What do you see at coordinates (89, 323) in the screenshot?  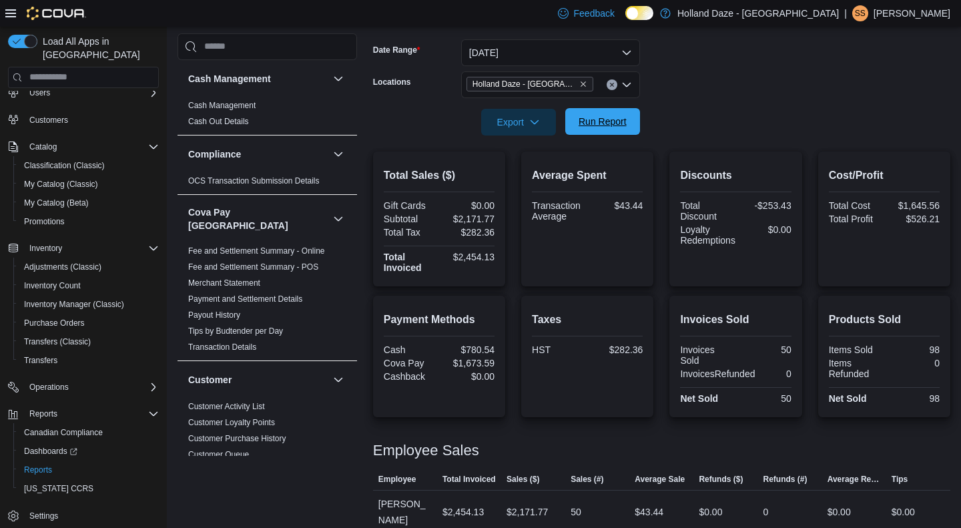 I see `span: Purchase Orders` at bounding box center [89, 323].